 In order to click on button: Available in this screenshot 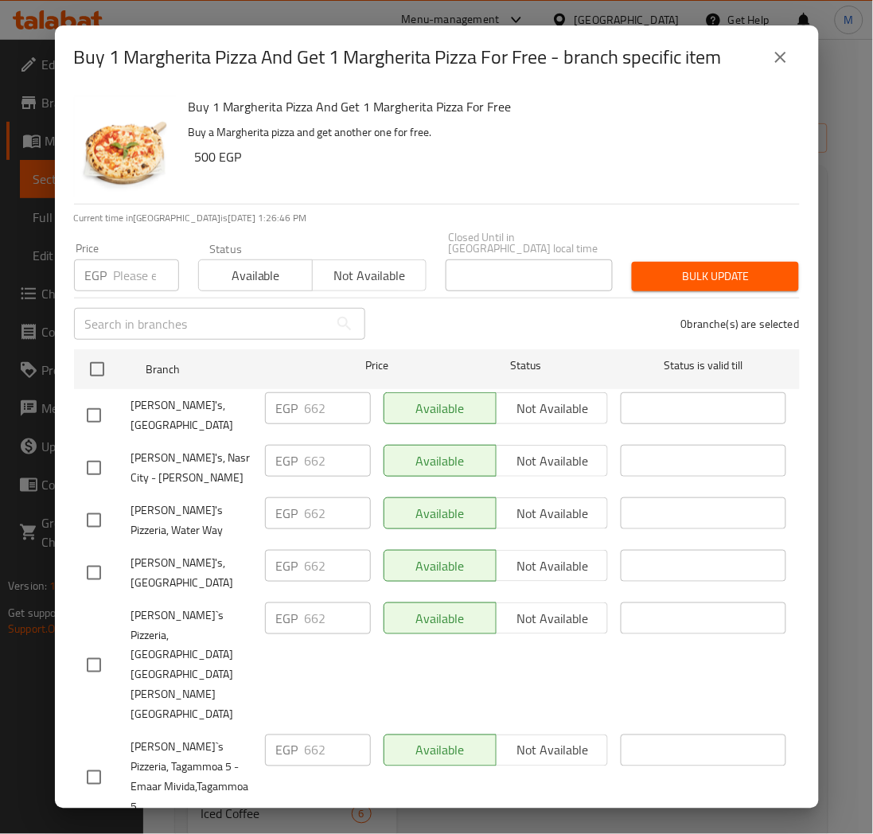, I will do `click(255, 275)`.